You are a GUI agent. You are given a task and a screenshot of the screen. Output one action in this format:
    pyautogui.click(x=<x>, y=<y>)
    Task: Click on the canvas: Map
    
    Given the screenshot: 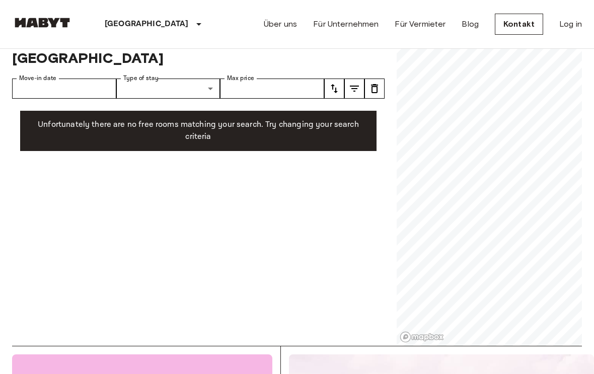 What is the action you would take?
    pyautogui.click(x=489, y=191)
    